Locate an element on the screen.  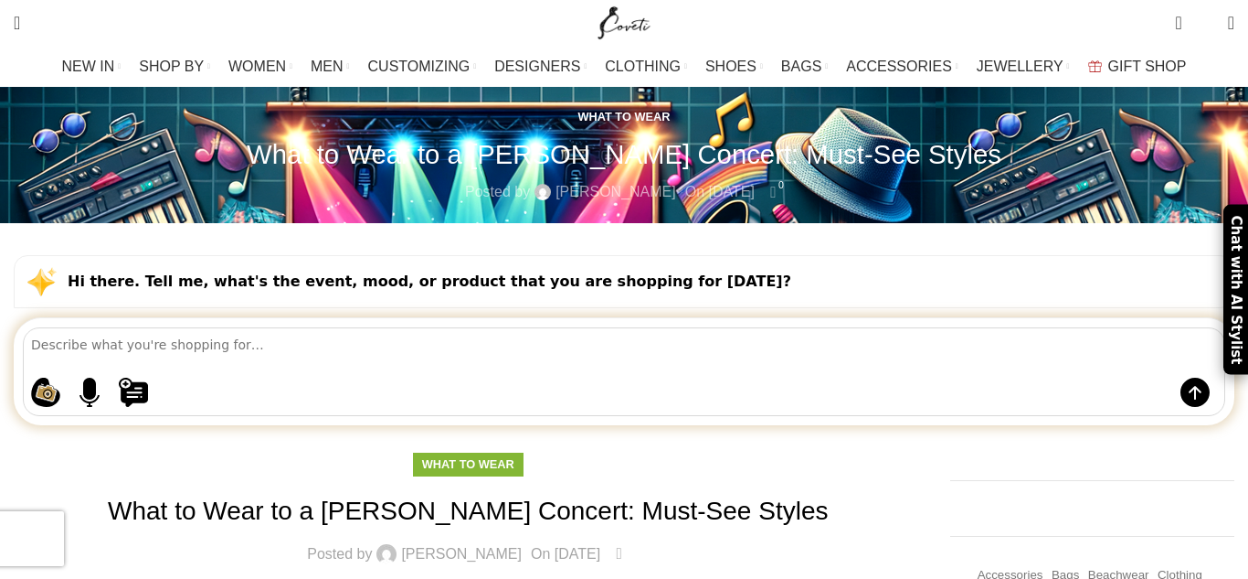
img: GiftBag is located at coordinates (1095, 66).